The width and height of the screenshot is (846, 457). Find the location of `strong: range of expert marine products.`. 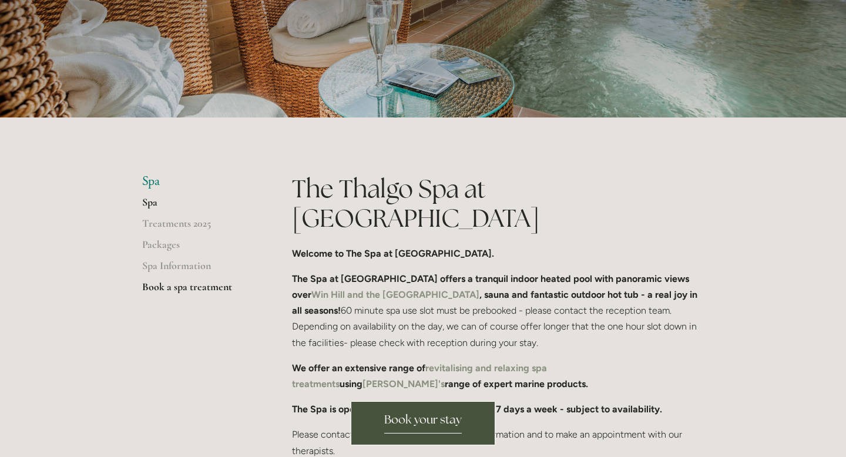

strong: range of expert marine products. is located at coordinates (517, 384).